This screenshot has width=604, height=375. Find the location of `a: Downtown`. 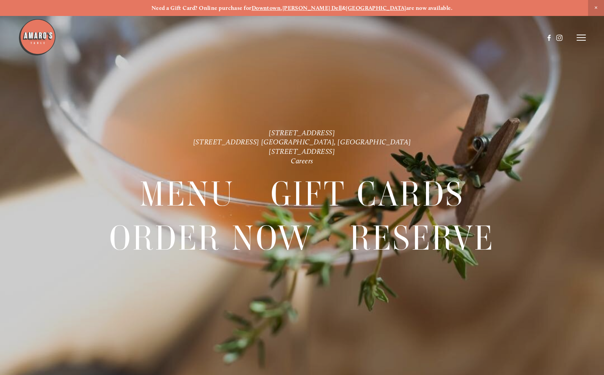

a: Downtown is located at coordinates (266, 8).